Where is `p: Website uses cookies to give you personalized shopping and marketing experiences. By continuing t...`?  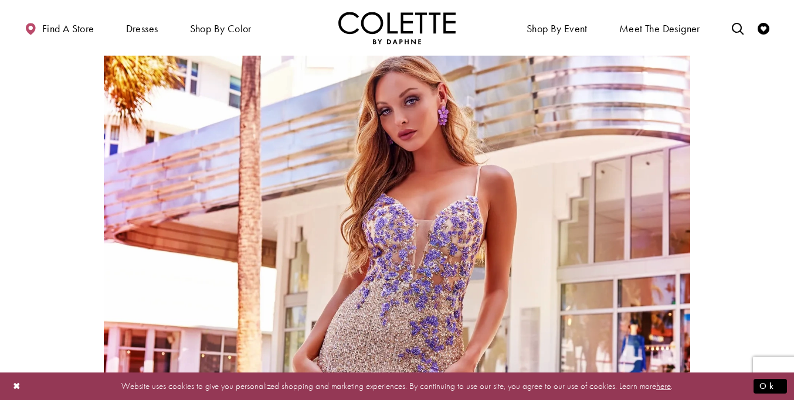
p: Website uses cookies to give you personalized shopping and marketing experiences. By continuing t... is located at coordinates (397, 386).